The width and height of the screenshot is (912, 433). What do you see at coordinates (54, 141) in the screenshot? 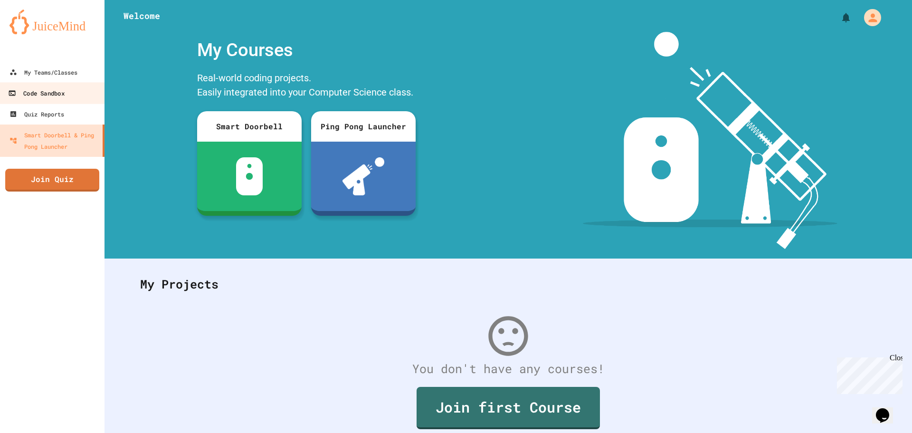
I see `div: Smart Doorbell & Ping Pong Launcher` at bounding box center [54, 141].